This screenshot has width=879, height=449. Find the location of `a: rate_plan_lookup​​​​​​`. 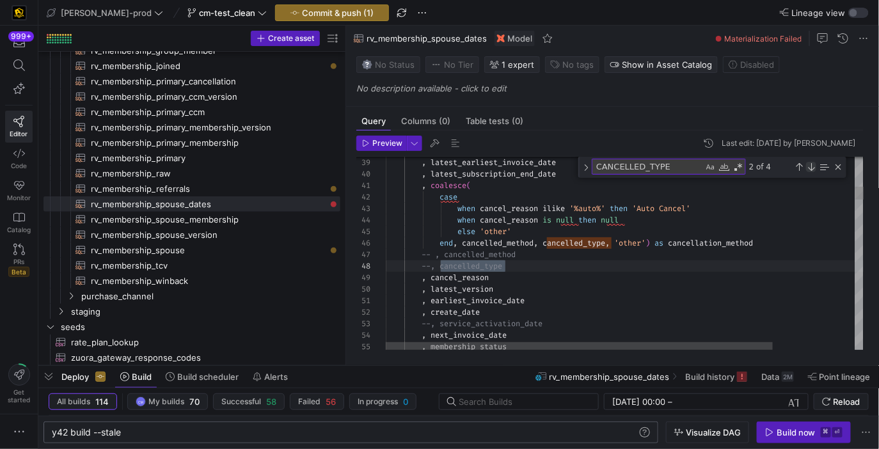

a: rate_plan_lookup​​​​​​ is located at coordinates (192, 342).